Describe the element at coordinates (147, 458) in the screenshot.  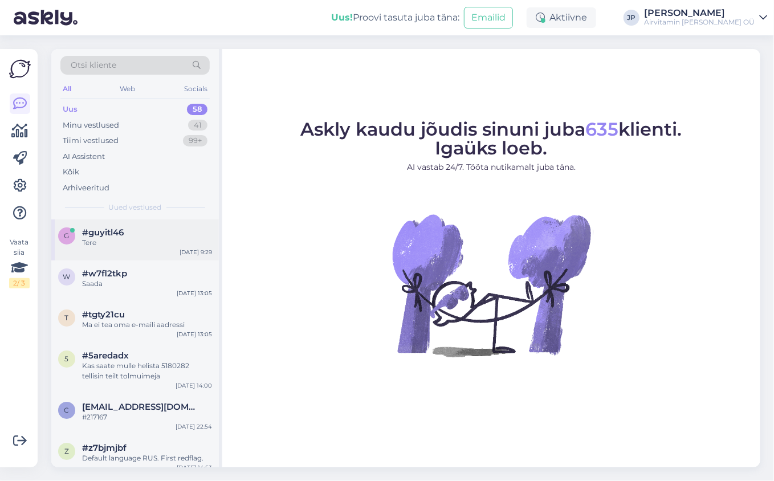
I see `div: Default language RUS. First redflag.` at that location.